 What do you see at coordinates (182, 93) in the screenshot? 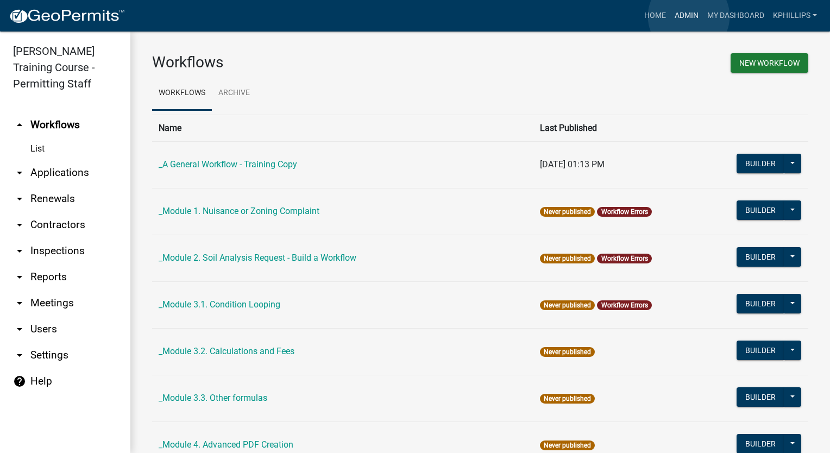
I see `a: Workflows` at bounding box center [182, 93].